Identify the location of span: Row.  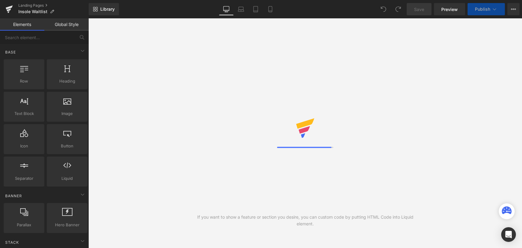
(24, 81).